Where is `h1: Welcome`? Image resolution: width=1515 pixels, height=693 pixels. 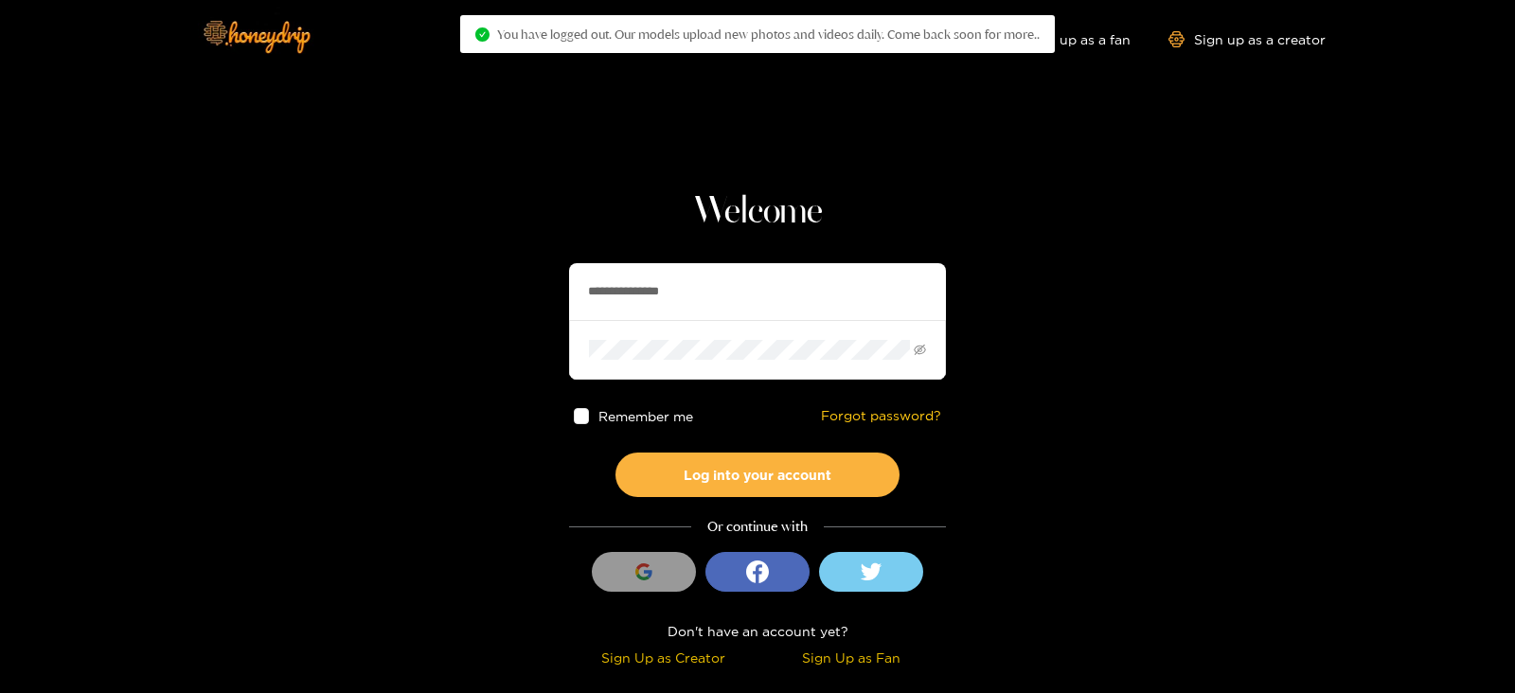 h1: Welcome is located at coordinates (758, 212).